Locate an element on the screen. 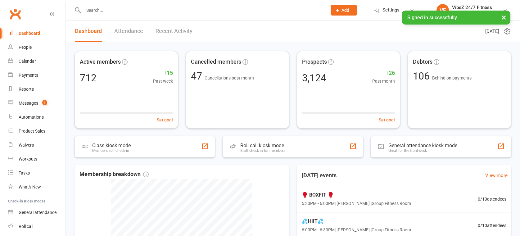 This screenshot has width=520, height=236. span: Past week is located at coordinates (163, 81).